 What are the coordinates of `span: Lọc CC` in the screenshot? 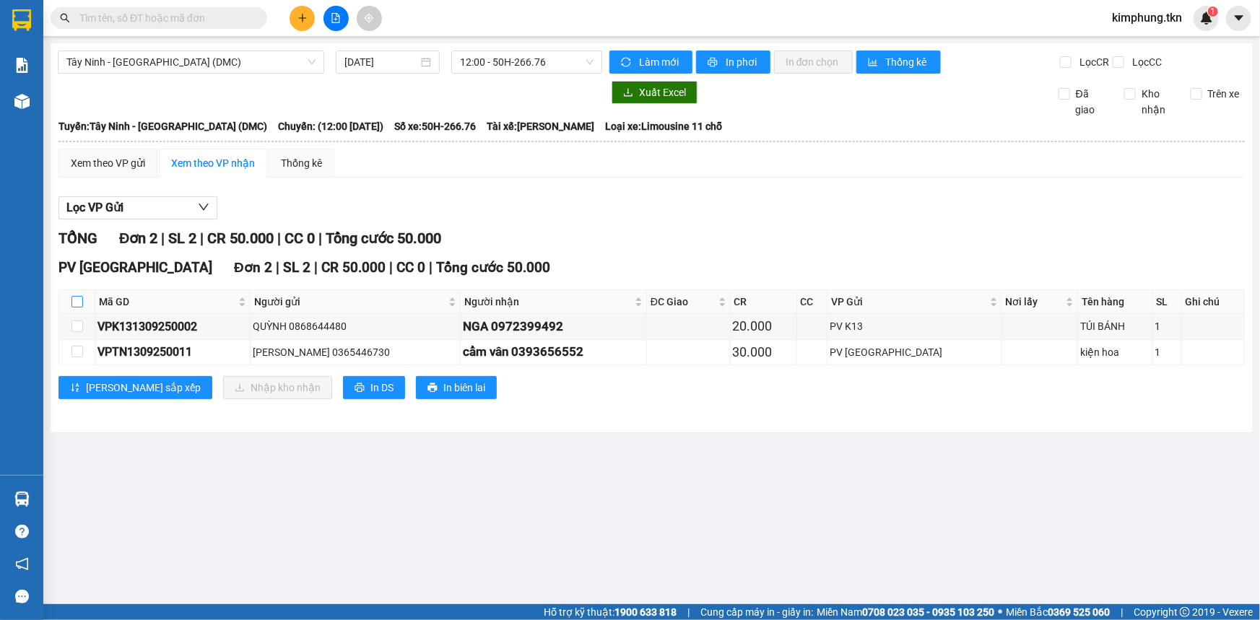 It's located at (1145, 62).